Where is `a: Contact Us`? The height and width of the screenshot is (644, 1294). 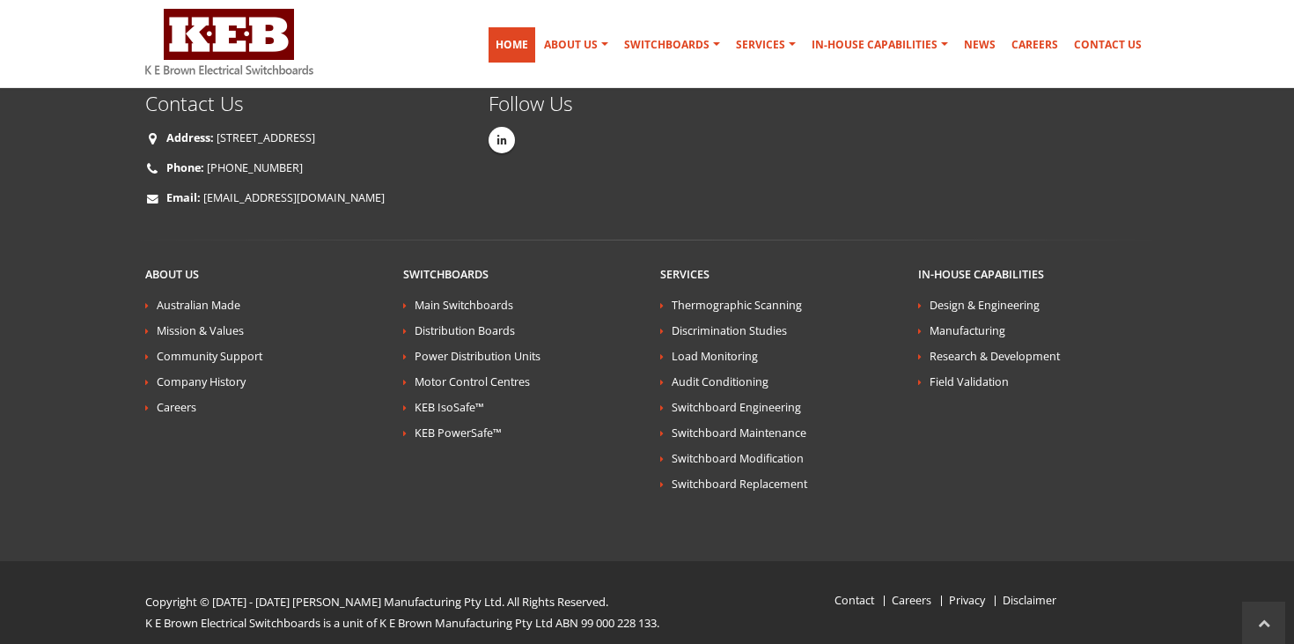
a: Contact Us is located at coordinates (1108, 45).